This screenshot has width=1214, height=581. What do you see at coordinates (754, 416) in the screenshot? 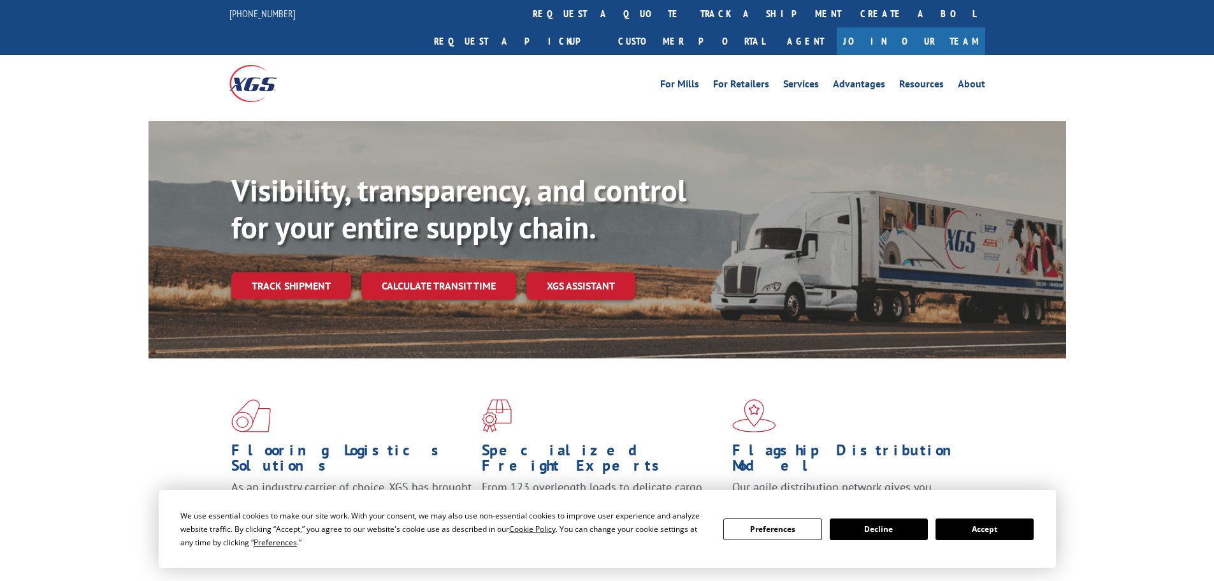
I see `img: xgs-icon-flagship-distribution-model-red` at bounding box center [754, 416].